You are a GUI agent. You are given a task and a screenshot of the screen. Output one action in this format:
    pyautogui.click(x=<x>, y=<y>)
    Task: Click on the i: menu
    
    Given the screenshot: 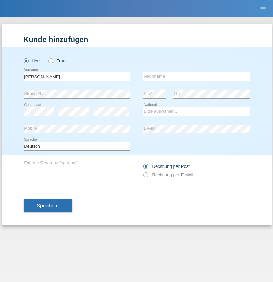 What is the action you would take?
    pyautogui.click(x=263, y=9)
    